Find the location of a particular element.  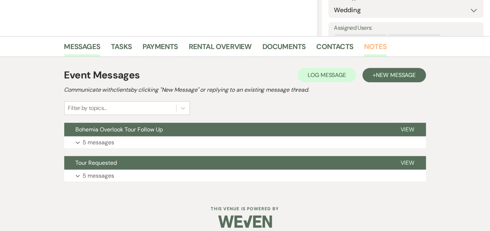

a: Rental Overview is located at coordinates (220, 49).